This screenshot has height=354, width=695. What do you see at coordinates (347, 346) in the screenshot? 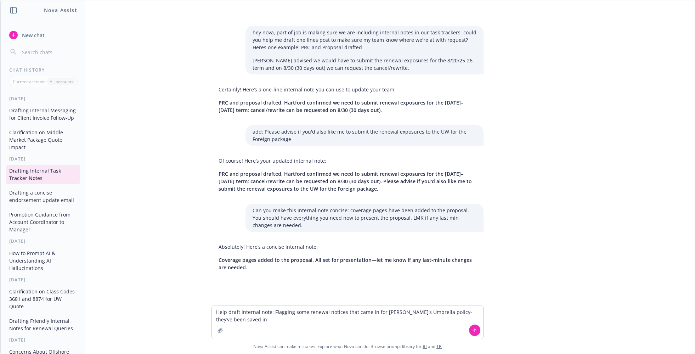
I see `span: Nova Assist can make mistakes. Explore what Nova can do: Browse prompt library for and` at bounding box center [347, 346].